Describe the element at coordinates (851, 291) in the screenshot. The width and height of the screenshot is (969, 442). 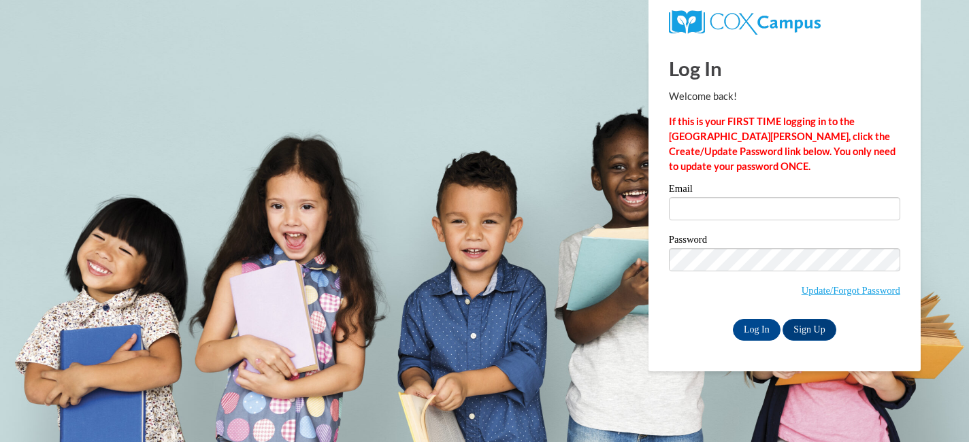
I see `a: Update/Forgot Password` at that location.